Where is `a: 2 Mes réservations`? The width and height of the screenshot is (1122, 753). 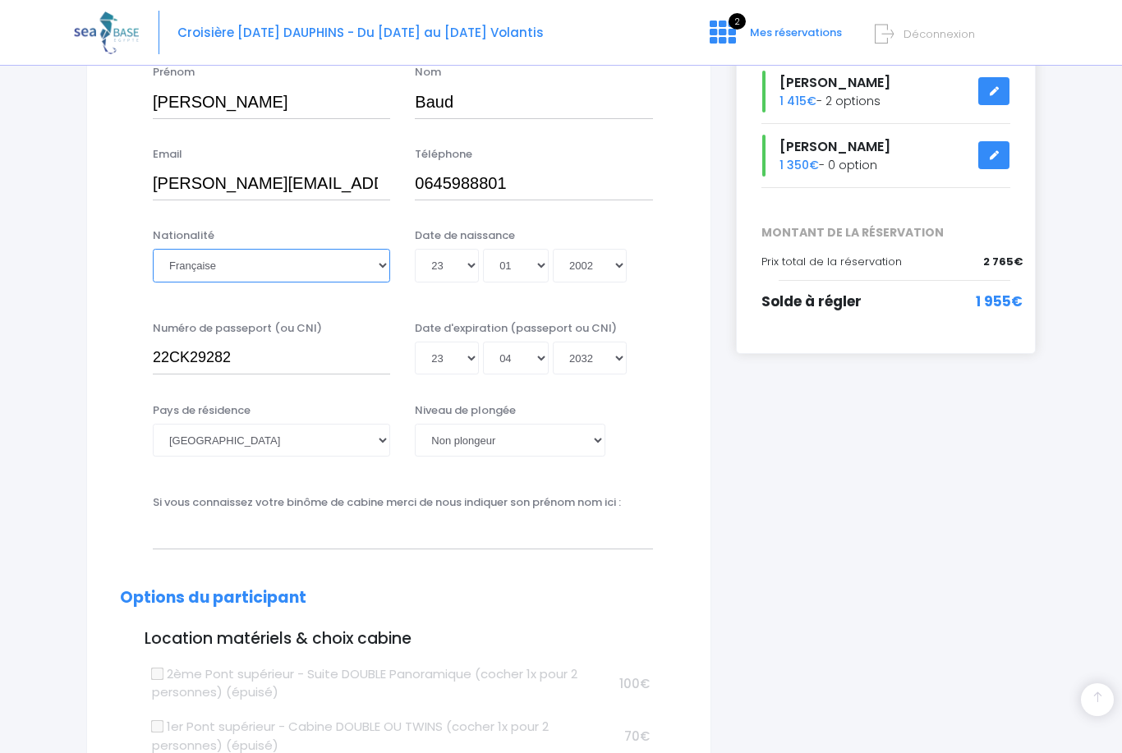
a: 2 Mes réservations is located at coordinates (773, 38).